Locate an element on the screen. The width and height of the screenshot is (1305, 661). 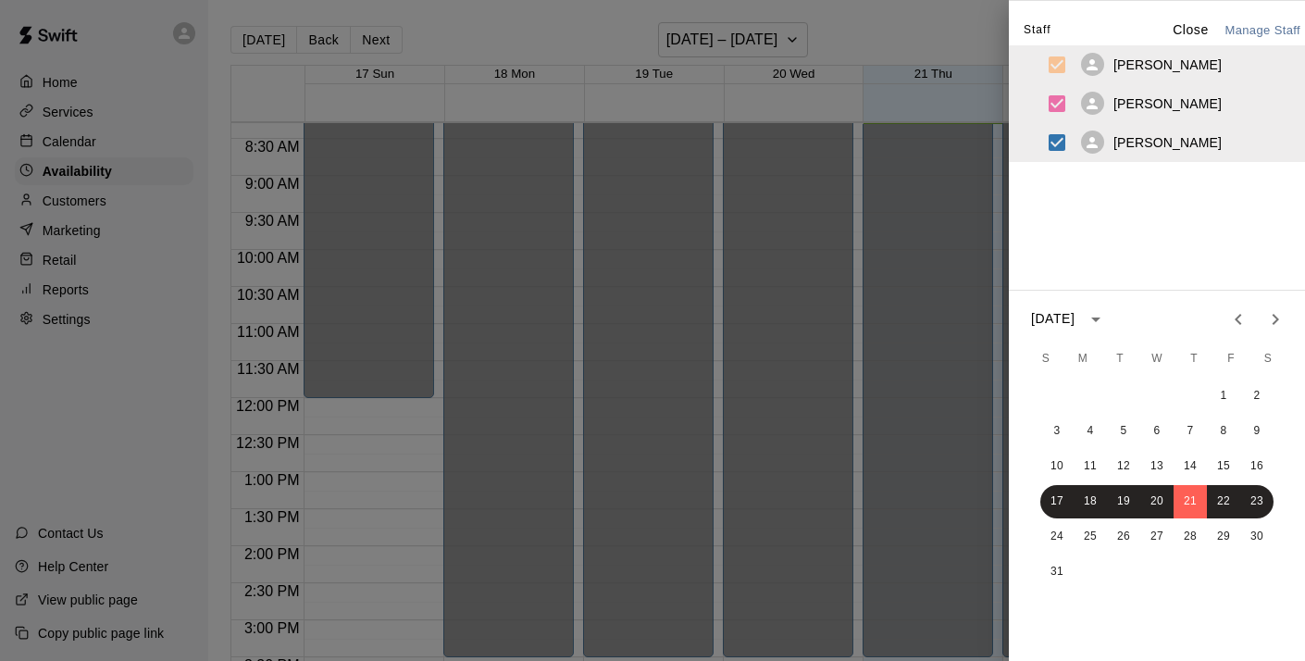
p: Close is located at coordinates (1191, 30).